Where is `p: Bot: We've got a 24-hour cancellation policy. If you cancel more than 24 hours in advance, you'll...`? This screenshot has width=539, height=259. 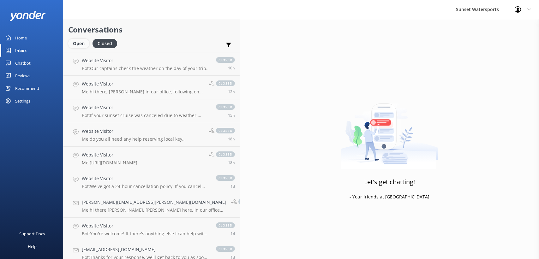 p: Bot: We've got a 24-hour cancellation policy. If you cancel more than 24 hours in advance, you'll... is located at coordinates (146, 187).